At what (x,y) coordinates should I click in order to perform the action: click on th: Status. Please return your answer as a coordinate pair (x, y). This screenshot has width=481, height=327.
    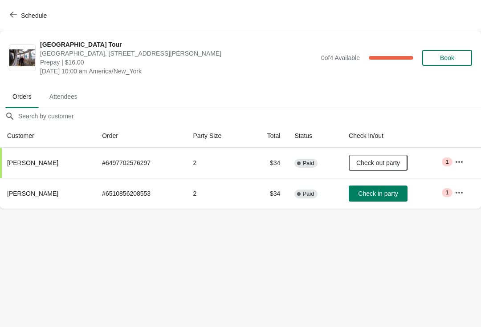
    Looking at the image, I should click on (314, 136).